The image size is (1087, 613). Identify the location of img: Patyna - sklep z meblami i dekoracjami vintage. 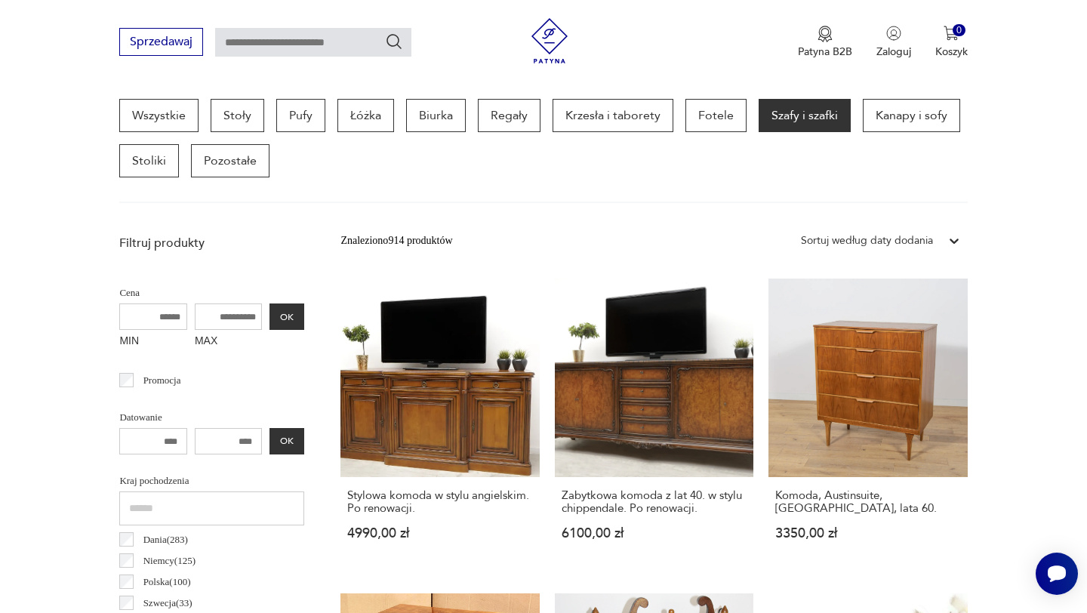
(549, 41).